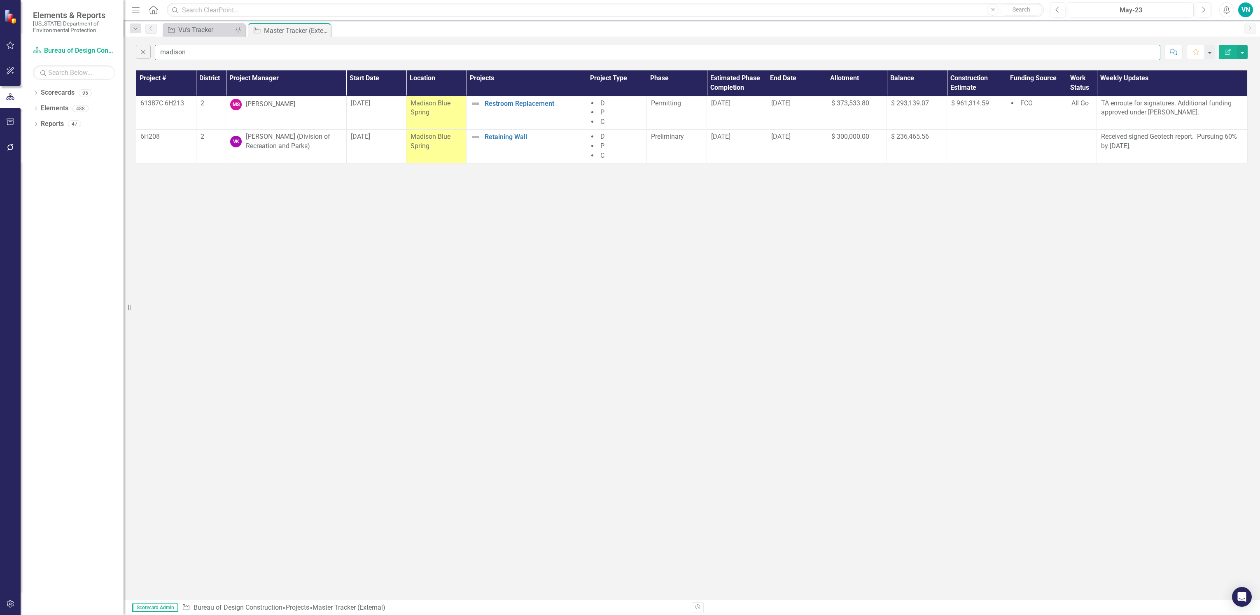 The height and width of the screenshot is (615, 1260). What do you see at coordinates (80, 108) in the screenshot?
I see `div: 488` at bounding box center [80, 108].